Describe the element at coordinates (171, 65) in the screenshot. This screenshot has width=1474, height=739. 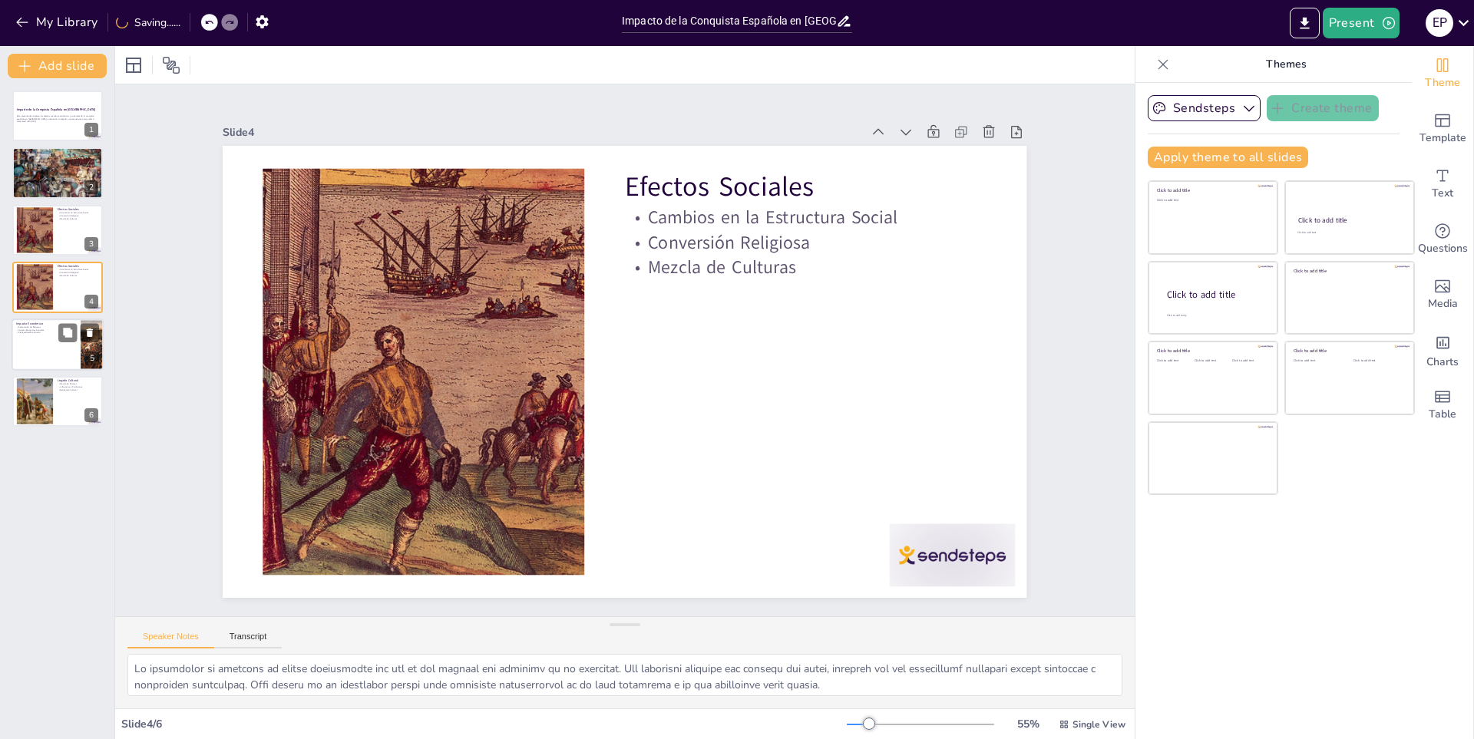
I see `span: Position` at that location.